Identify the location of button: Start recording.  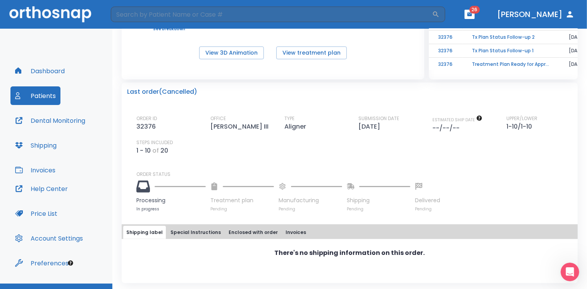
(52, 233).